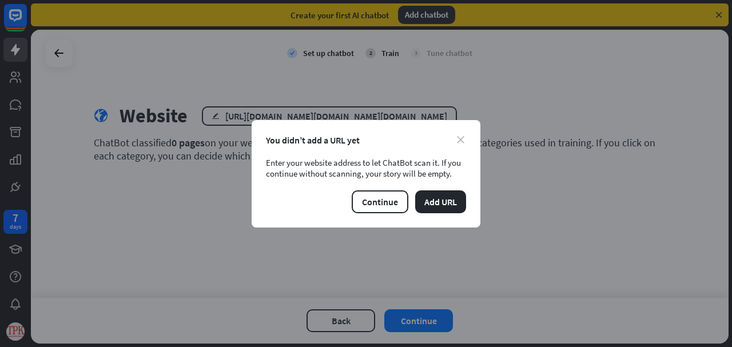 Image resolution: width=732 pixels, height=347 pixels. Describe the element at coordinates (380, 202) in the screenshot. I see `button: Continue` at that location.